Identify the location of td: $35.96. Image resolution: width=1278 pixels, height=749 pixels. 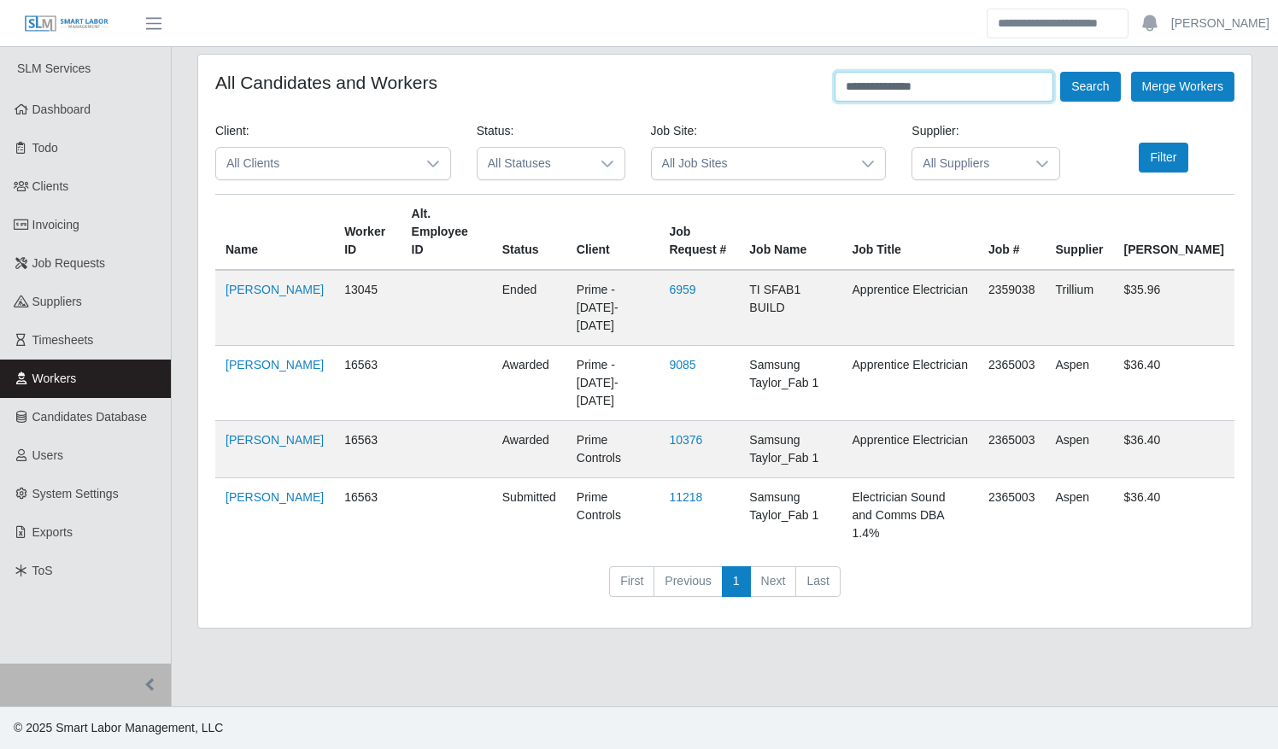
(1174, 308).